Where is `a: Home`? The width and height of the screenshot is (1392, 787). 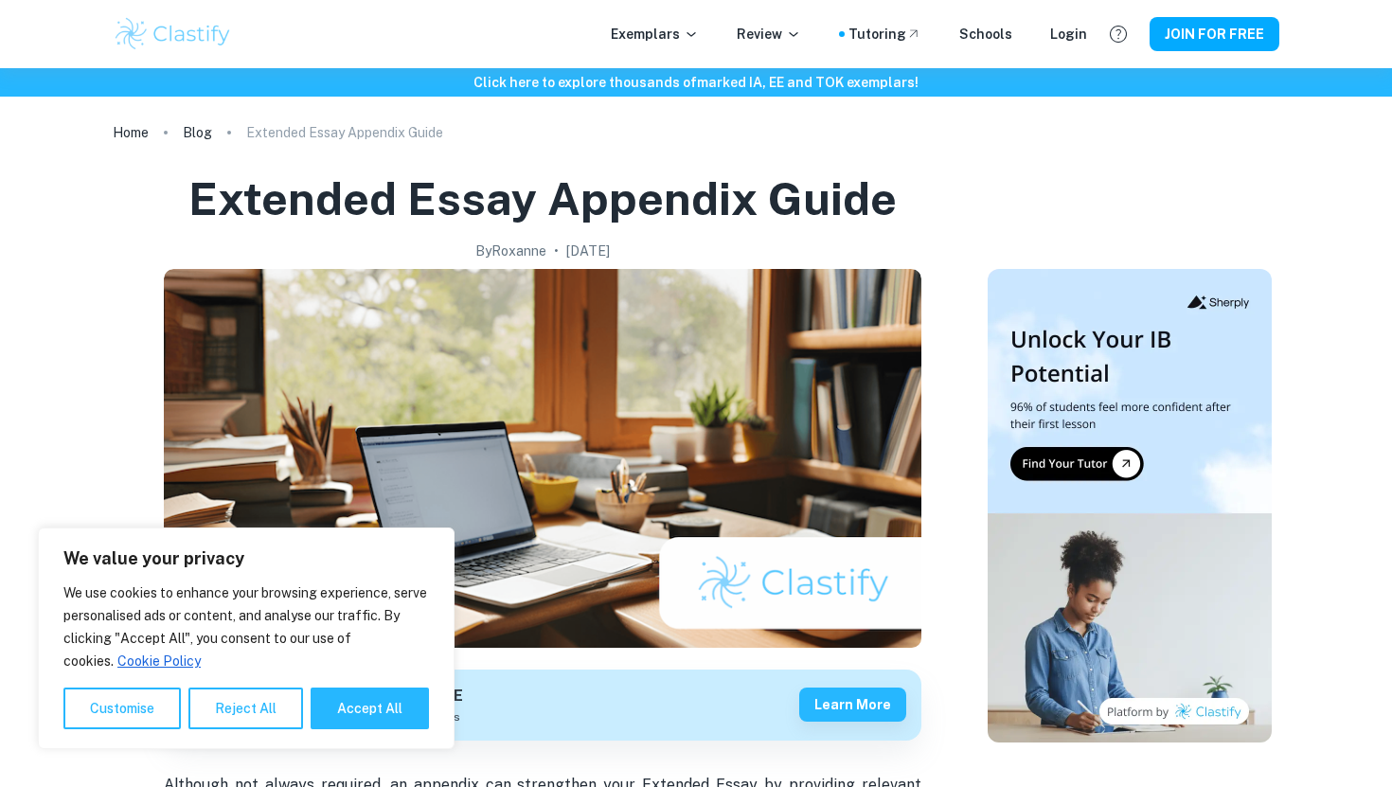 a: Home is located at coordinates (131, 133).